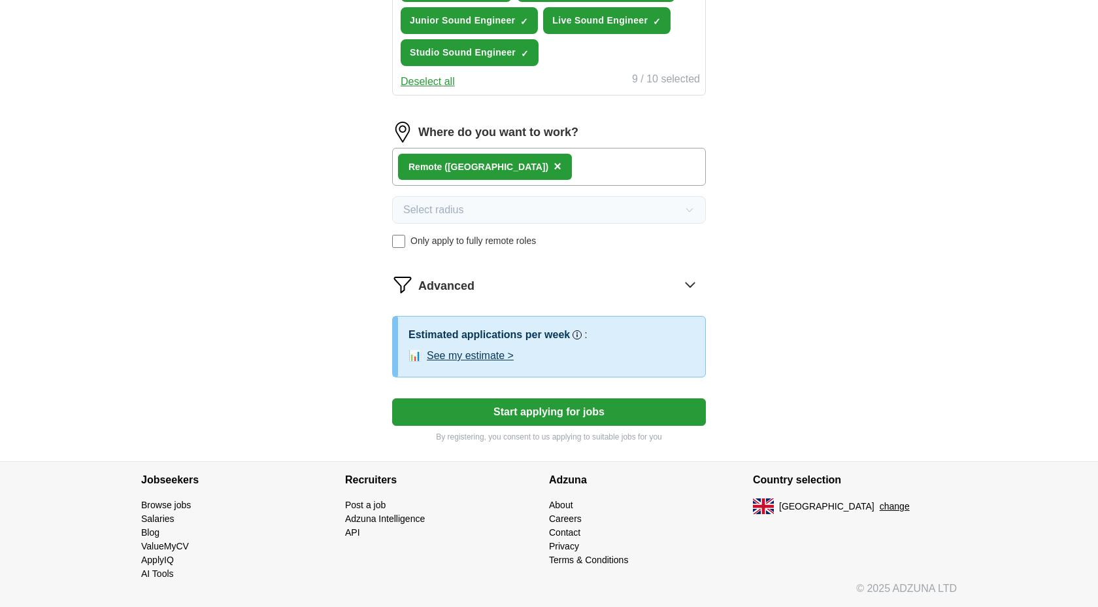 The height and width of the screenshot is (607, 1098). Describe the element at coordinates (498, 132) in the screenshot. I see `label: Where do you want to work?` at that location.